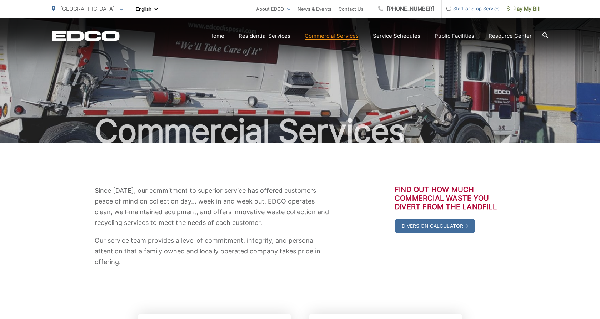  I want to click on a: Service Schedules, so click(396, 36).